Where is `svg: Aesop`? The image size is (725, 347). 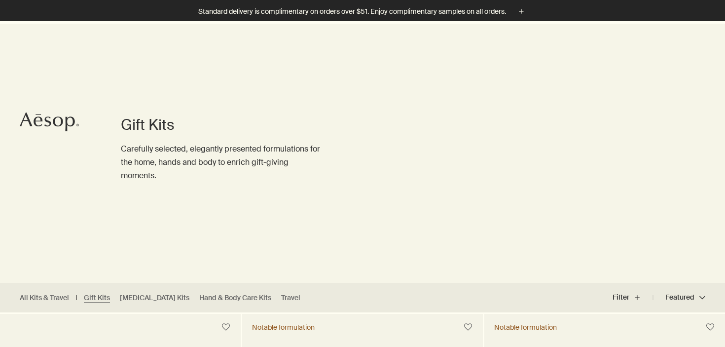 svg: Aesop is located at coordinates (49, 122).